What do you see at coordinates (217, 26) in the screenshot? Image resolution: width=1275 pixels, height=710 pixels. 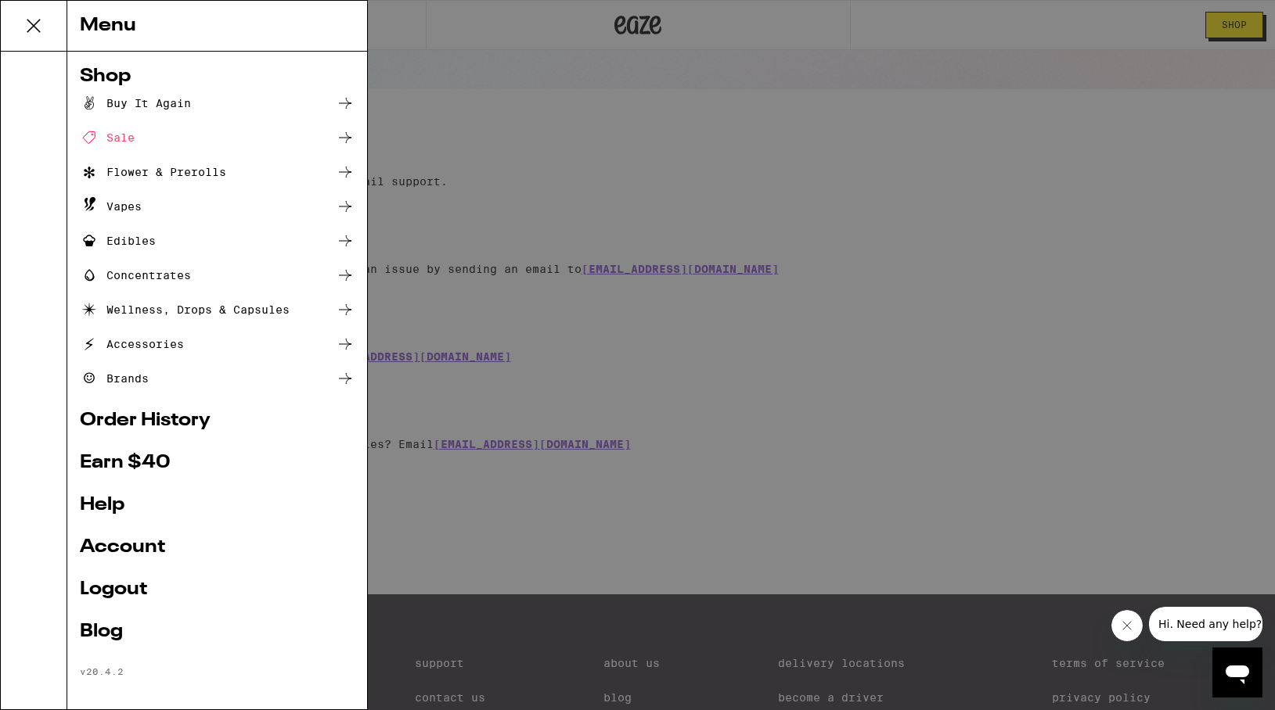 I see `div: Menu` at bounding box center [217, 26].